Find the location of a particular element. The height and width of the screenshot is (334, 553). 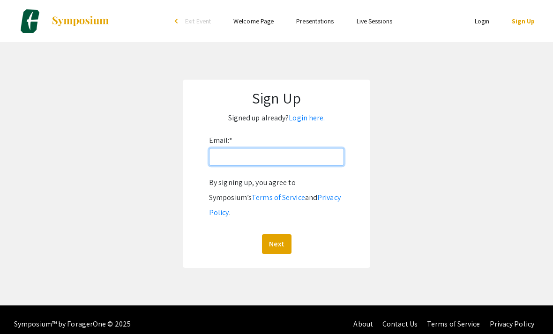

h1: Sign Up is located at coordinates (276, 98).